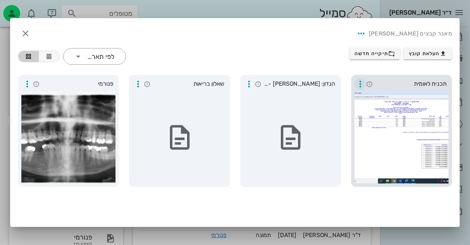 The height and width of the screenshot is (245, 470). What do you see at coordinates (428, 54) in the screenshot?
I see `button: העלאת קובץ` at bounding box center [428, 54].